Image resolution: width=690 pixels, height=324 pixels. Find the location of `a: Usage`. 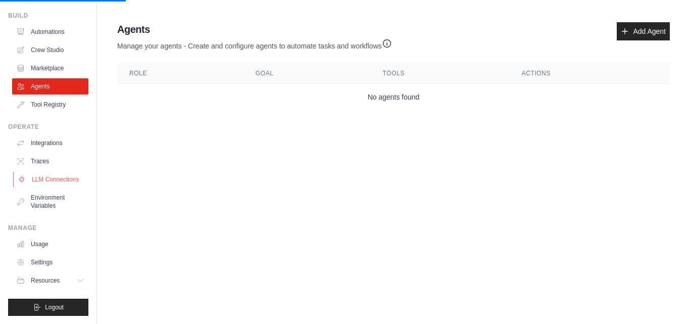

a: Usage is located at coordinates (50, 244).